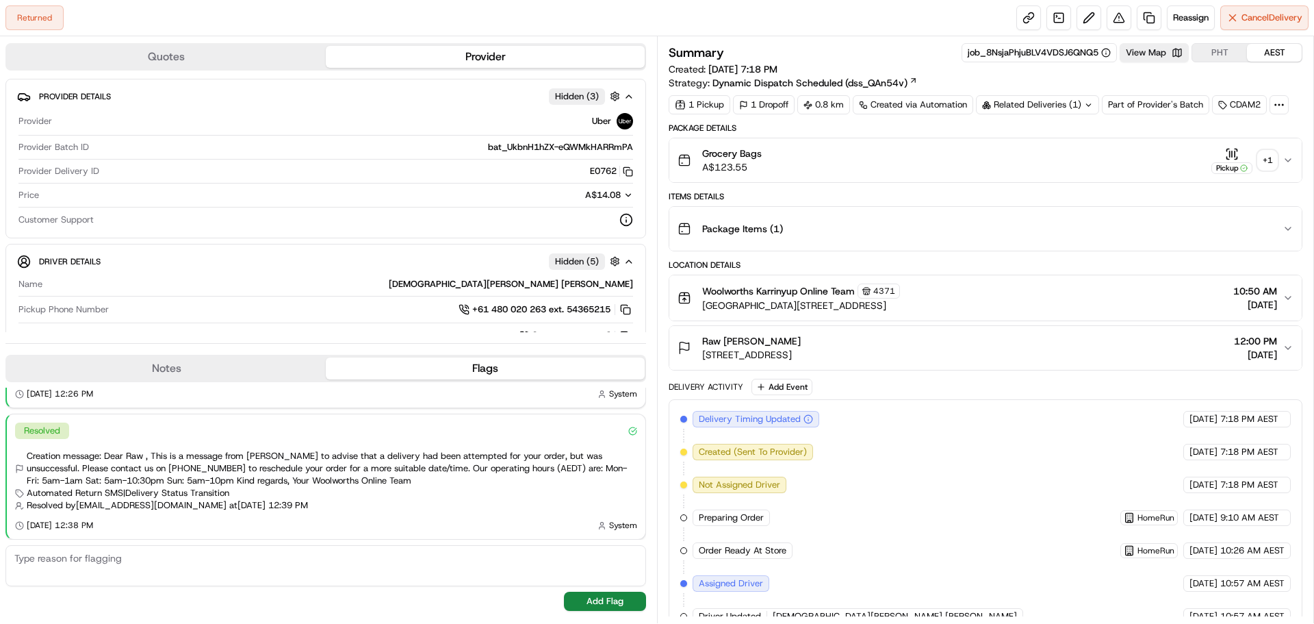  I want to click on div: Related Deliveries (1), so click(1038, 105).